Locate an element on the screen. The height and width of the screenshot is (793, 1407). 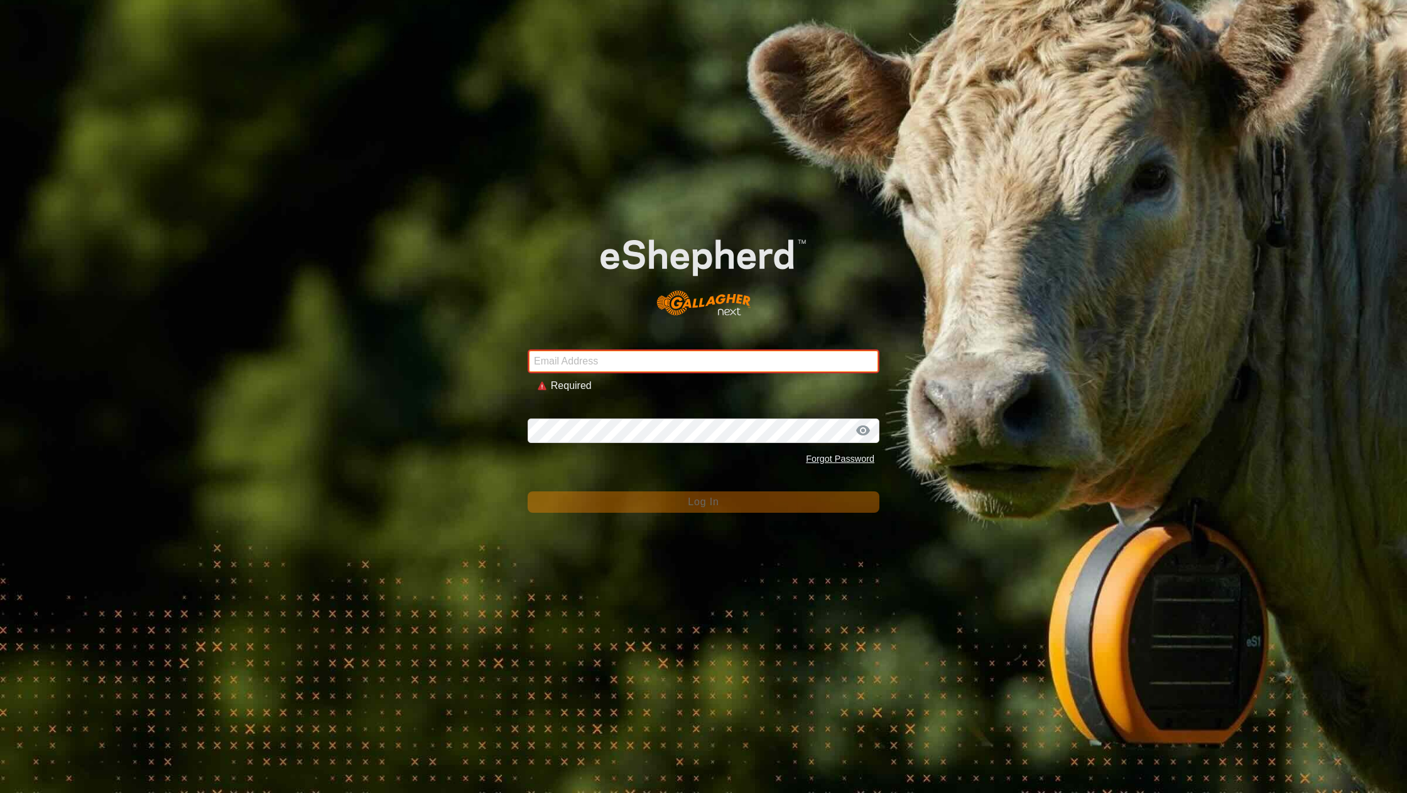
div: Required is located at coordinates (710, 386).